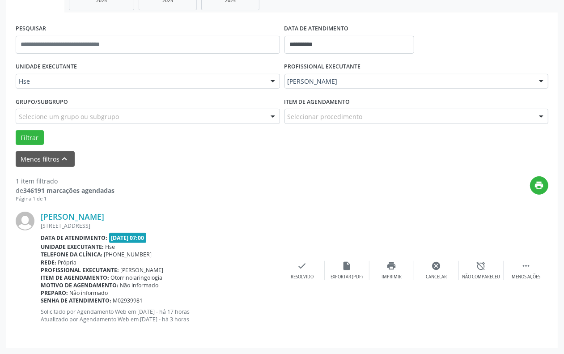 This screenshot has height=354, width=564. I want to click on span: Selecionar procedimento, so click(325, 116).